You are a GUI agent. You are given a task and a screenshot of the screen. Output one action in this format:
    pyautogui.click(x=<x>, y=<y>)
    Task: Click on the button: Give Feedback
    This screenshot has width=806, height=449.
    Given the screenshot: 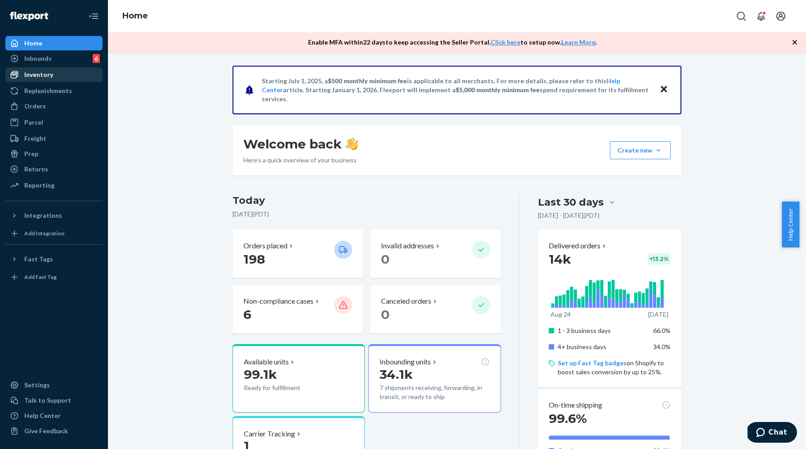 What is the action you would take?
    pyautogui.click(x=54, y=431)
    